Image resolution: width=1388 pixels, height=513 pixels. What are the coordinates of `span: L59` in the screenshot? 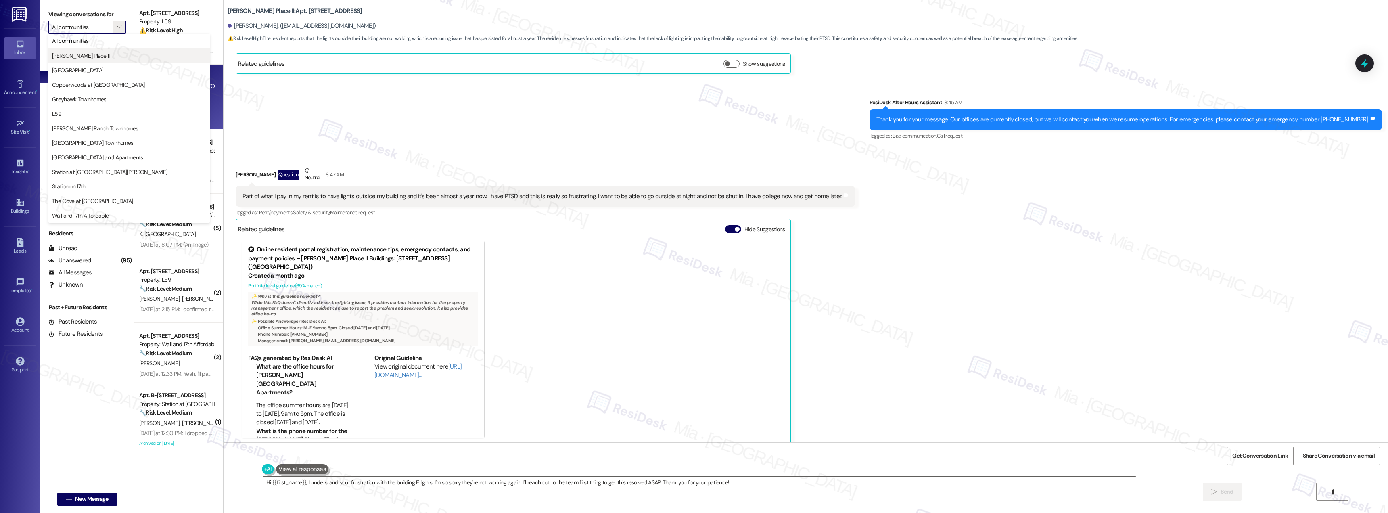 It's located at (56, 114).